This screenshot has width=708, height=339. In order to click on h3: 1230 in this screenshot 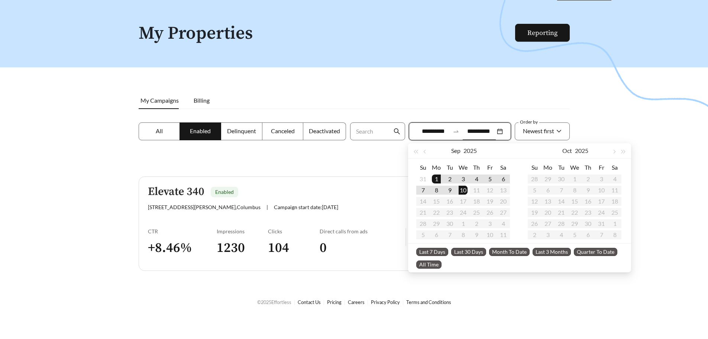, I will do `click(242, 248)`.